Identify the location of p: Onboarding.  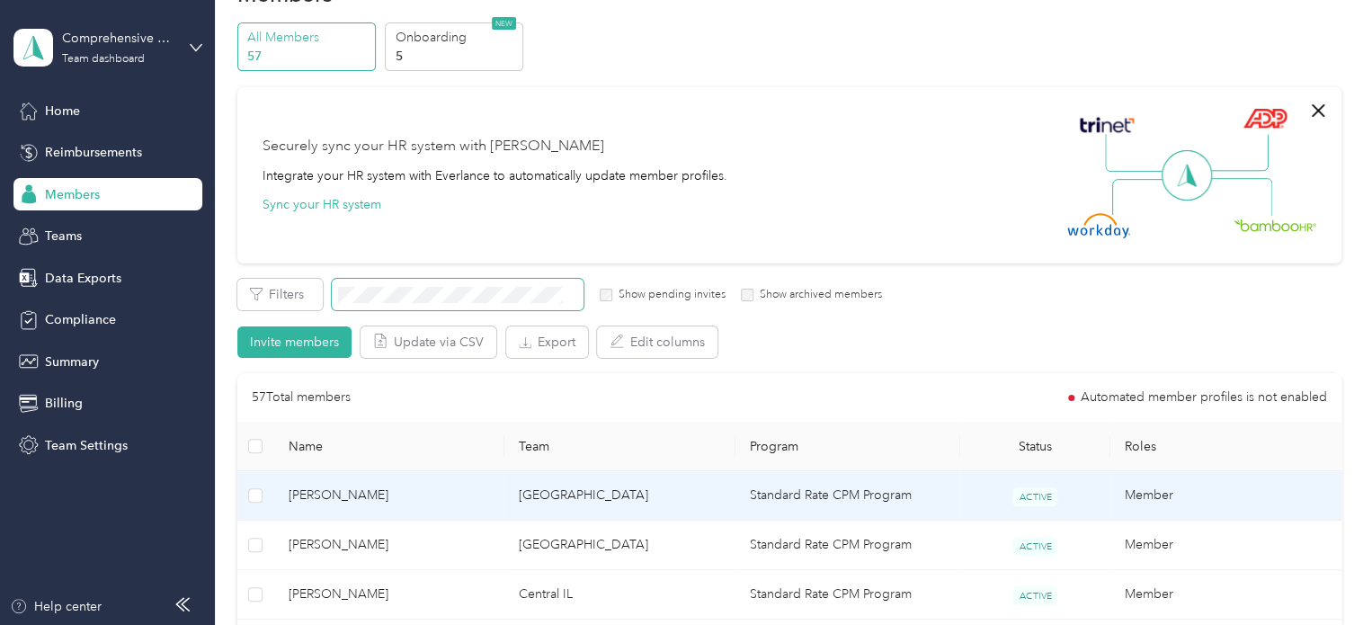
(457, 37).